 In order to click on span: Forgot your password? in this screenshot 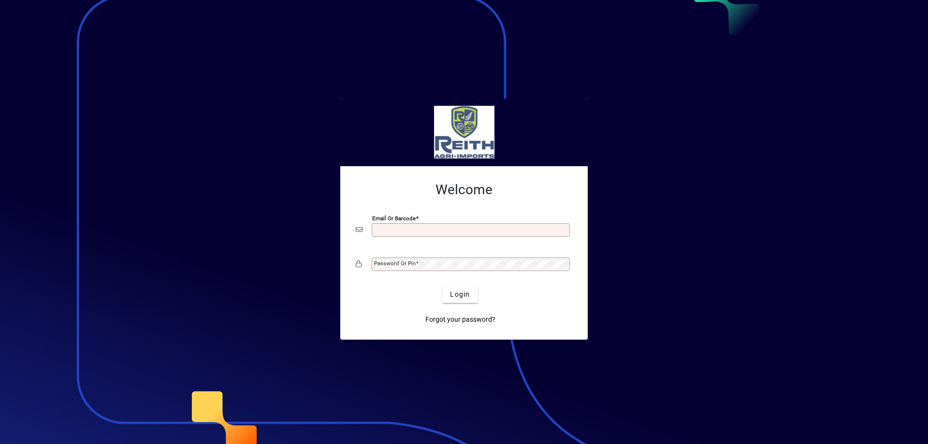, I will do `click(460, 319)`.